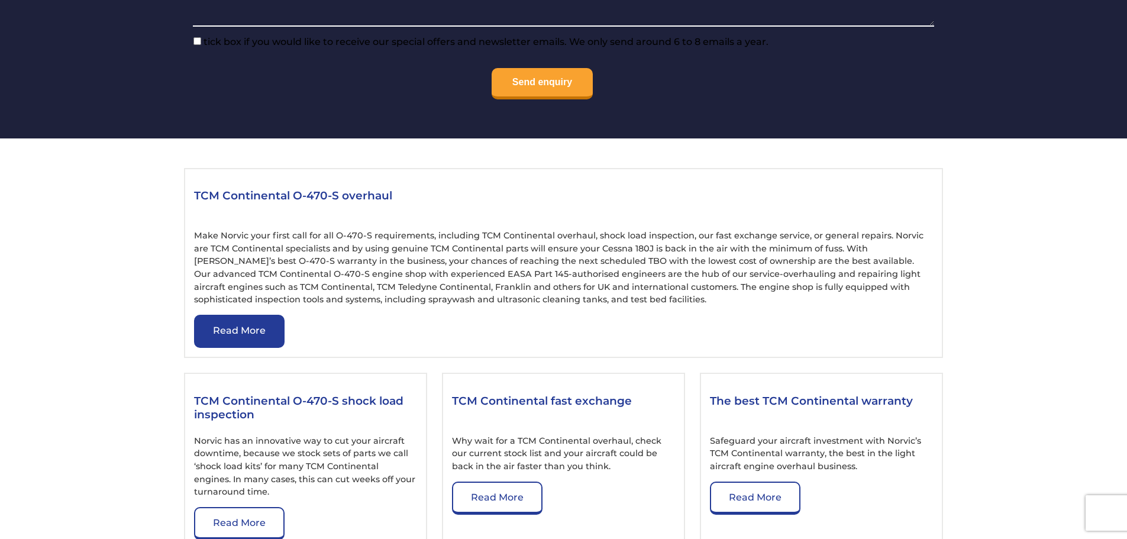 The height and width of the screenshot is (539, 1127). I want to click on input: tick box if you would like to receive our special offers and newsletter emails. We only send arou..., so click(197, 41).